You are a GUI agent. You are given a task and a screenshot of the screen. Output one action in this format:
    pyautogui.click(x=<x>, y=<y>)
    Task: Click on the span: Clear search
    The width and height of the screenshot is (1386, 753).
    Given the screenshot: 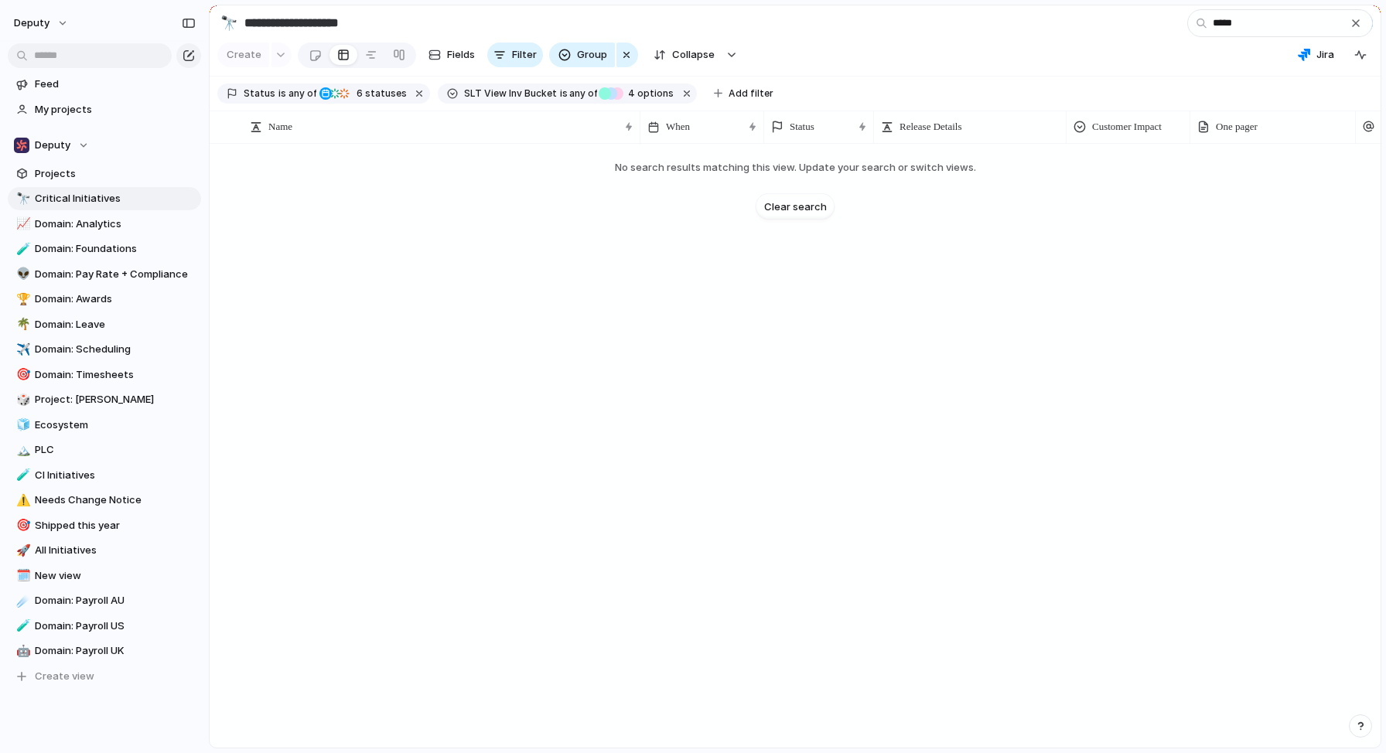 What is the action you would take?
    pyautogui.click(x=795, y=206)
    